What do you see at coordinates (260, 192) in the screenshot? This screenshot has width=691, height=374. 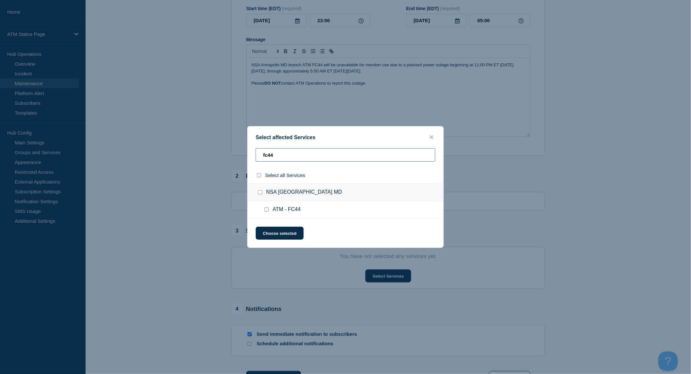 I see `input: NSA Annapolis MD checkbox` at bounding box center [260, 192].